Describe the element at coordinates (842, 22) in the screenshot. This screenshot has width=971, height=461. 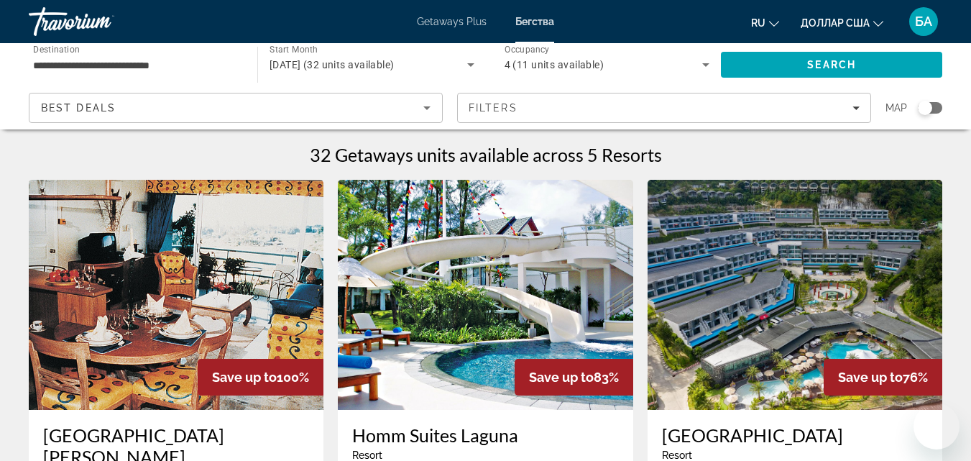
I see `button: Изменить валюту` at that location.